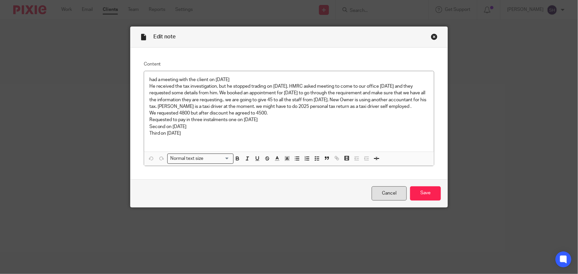 The width and height of the screenshot is (578, 274). Describe the element at coordinates (434, 37) in the screenshot. I see `div: Close this dialog window` at that location.